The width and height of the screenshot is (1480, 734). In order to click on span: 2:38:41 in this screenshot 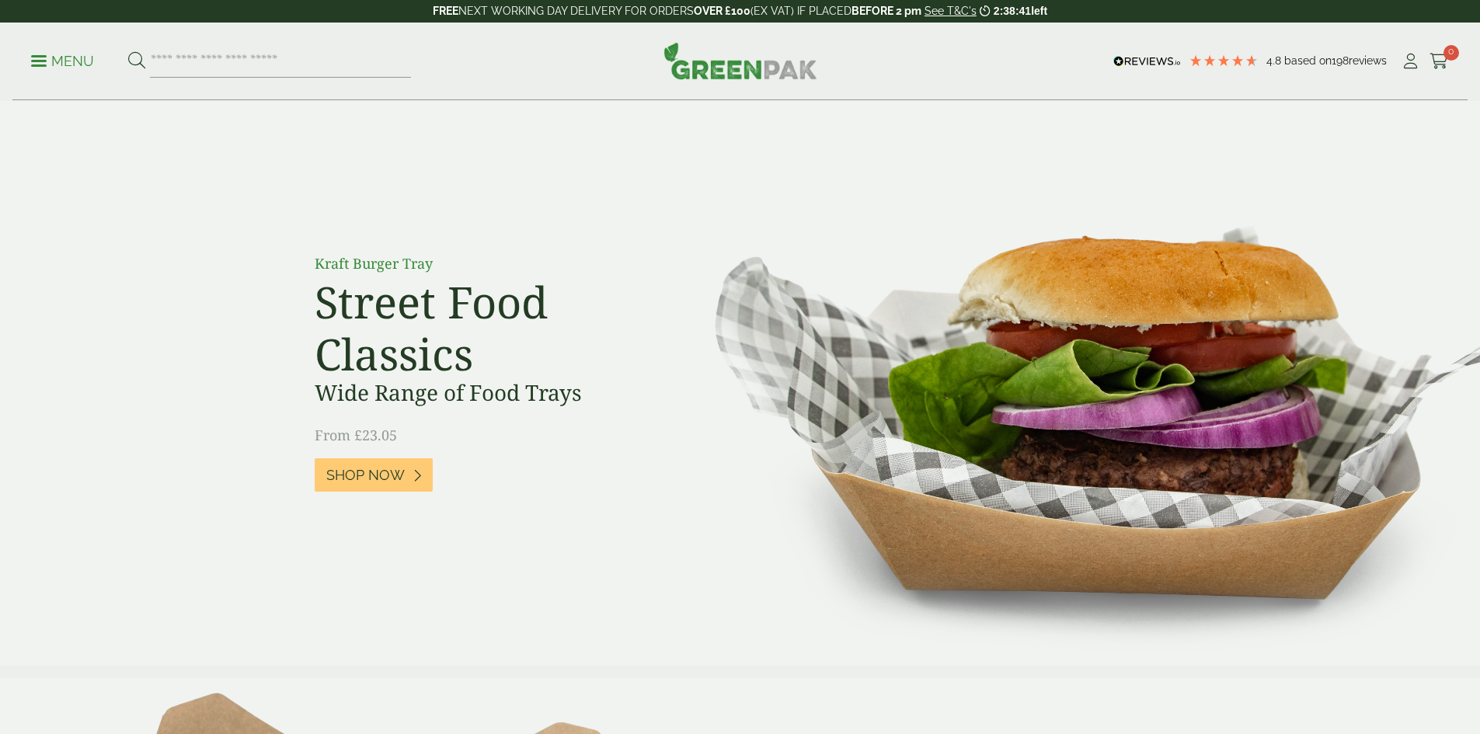, I will do `click(1012, 11)`.